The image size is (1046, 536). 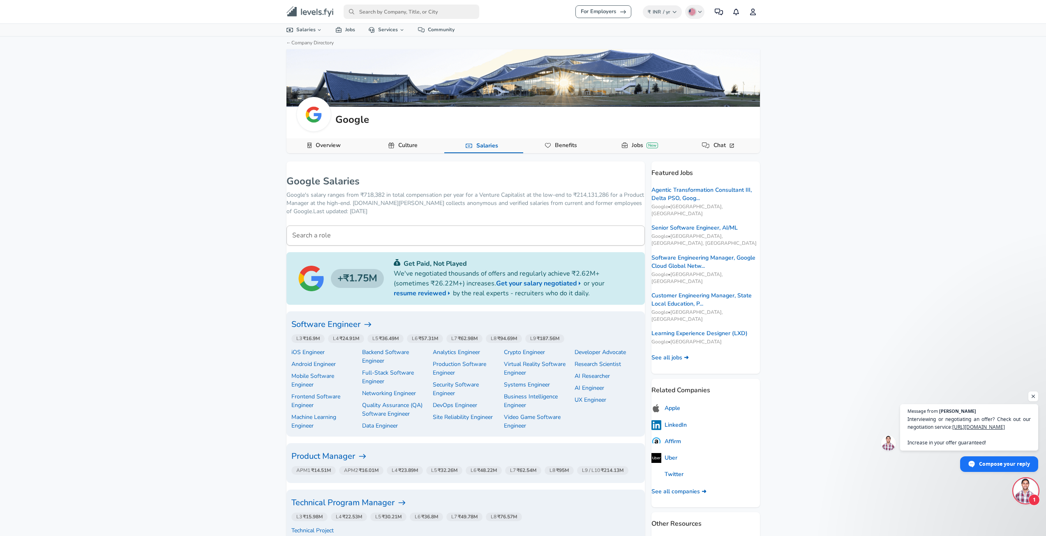 I want to click on p: Video Game Software Engineer, so click(x=536, y=422).